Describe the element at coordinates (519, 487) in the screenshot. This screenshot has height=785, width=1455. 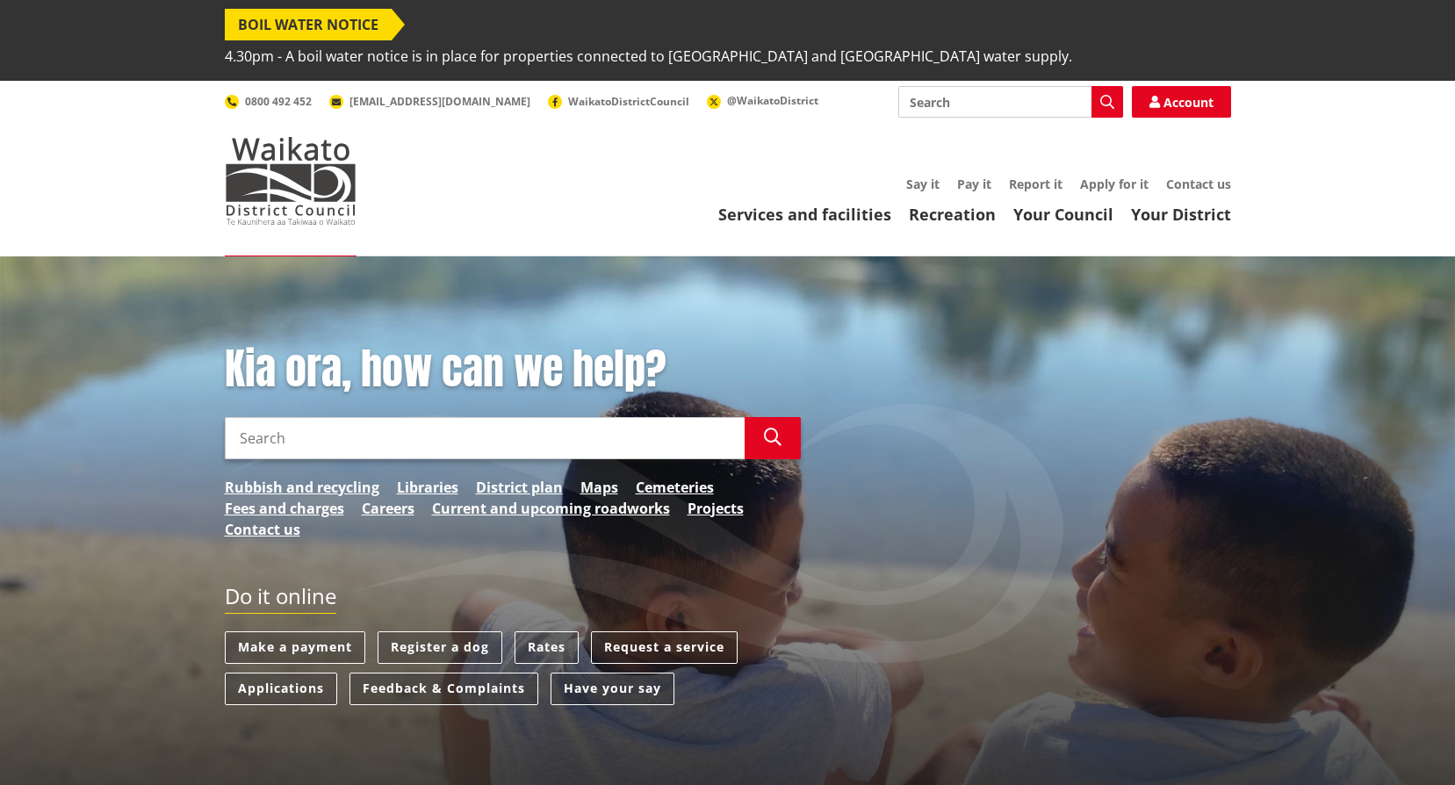
I see `a: District plan` at that location.